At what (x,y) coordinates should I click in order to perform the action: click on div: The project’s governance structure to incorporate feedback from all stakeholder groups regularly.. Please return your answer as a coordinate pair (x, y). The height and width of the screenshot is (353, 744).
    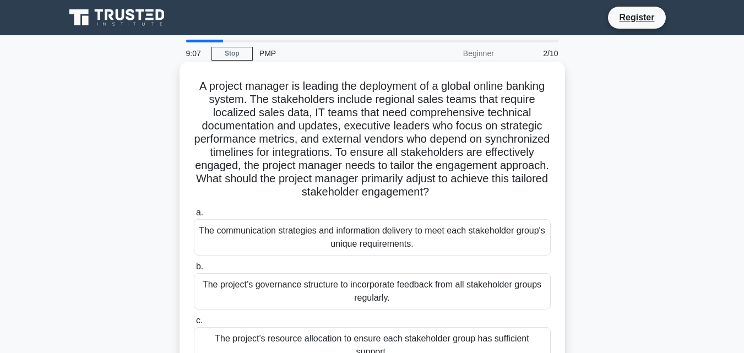
    Looking at the image, I should click on (372, 291).